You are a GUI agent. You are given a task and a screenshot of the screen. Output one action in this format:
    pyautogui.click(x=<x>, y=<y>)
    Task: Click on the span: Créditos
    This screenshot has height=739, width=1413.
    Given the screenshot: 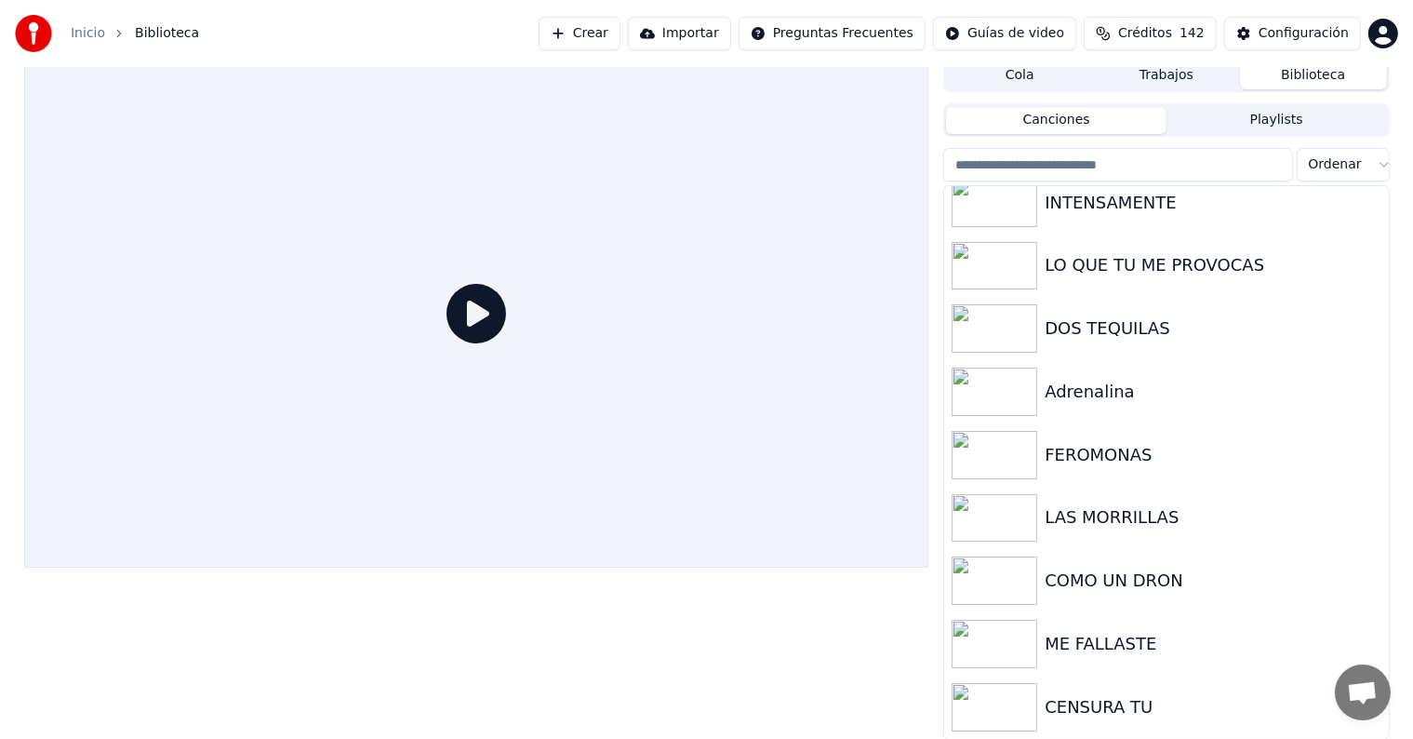 What is the action you would take?
    pyautogui.click(x=1145, y=33)
    